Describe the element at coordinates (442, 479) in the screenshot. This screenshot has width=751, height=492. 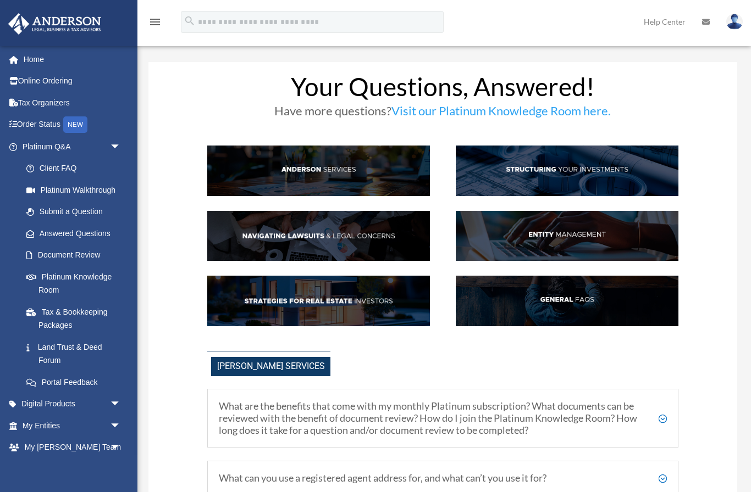
I see `h5: What can you use a registered agent address for, and what can’t you use it for?` at that location.